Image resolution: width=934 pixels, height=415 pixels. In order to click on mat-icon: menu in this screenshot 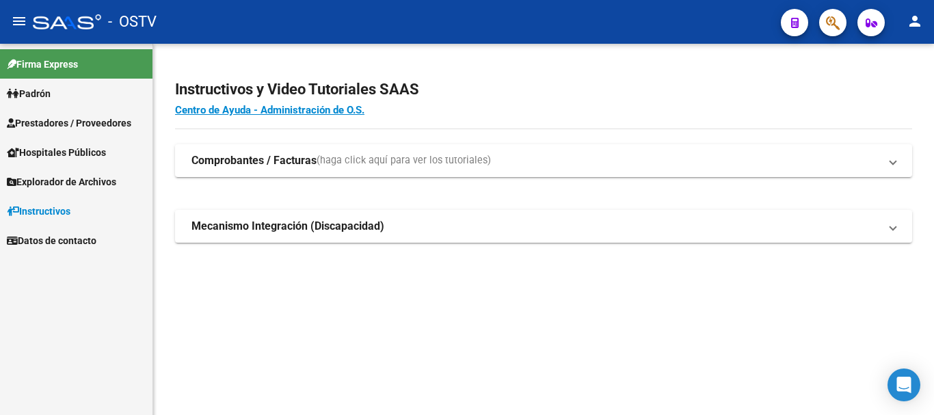, I will do `click(19, 21)`.